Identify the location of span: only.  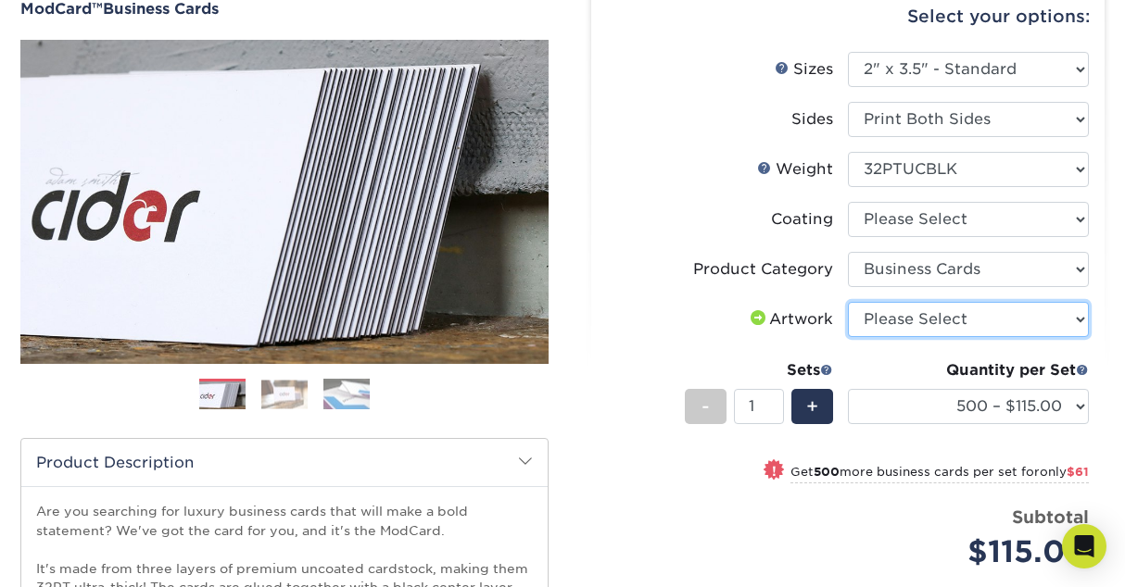
(1063, 471).